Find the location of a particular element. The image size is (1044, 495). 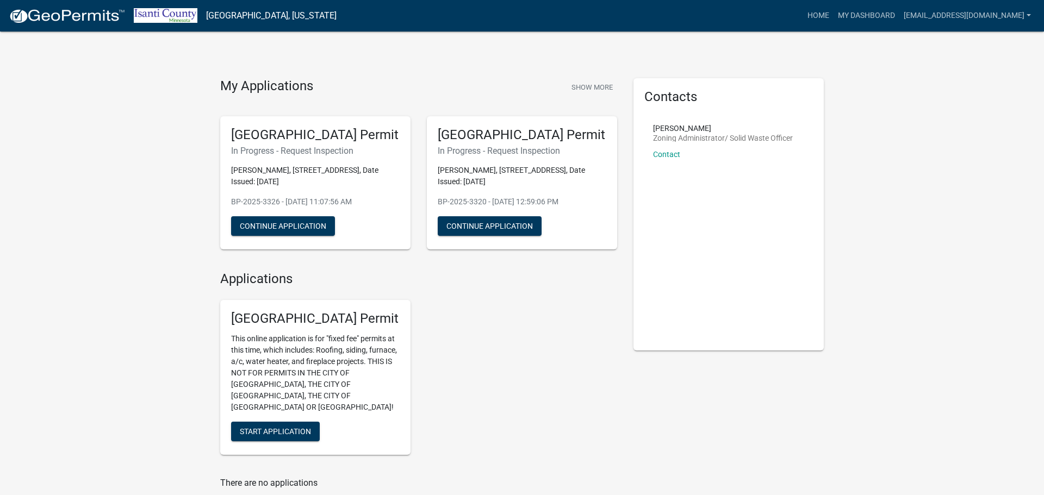

h4: My Applications is located at coordinates (266, 86).